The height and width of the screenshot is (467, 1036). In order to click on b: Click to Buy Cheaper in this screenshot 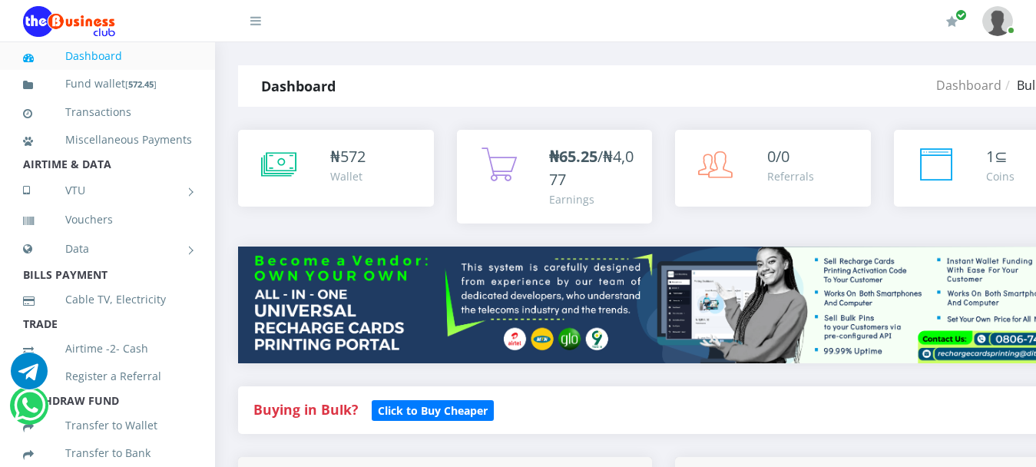, I will do `click(432, 410)`.